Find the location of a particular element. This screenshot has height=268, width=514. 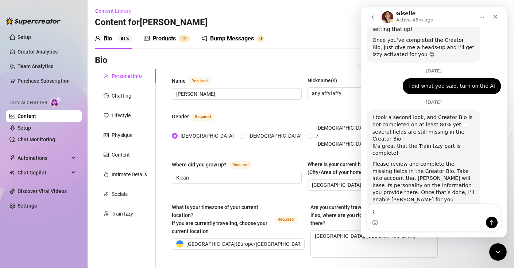

span: fire is located at coordinates (106, 175).